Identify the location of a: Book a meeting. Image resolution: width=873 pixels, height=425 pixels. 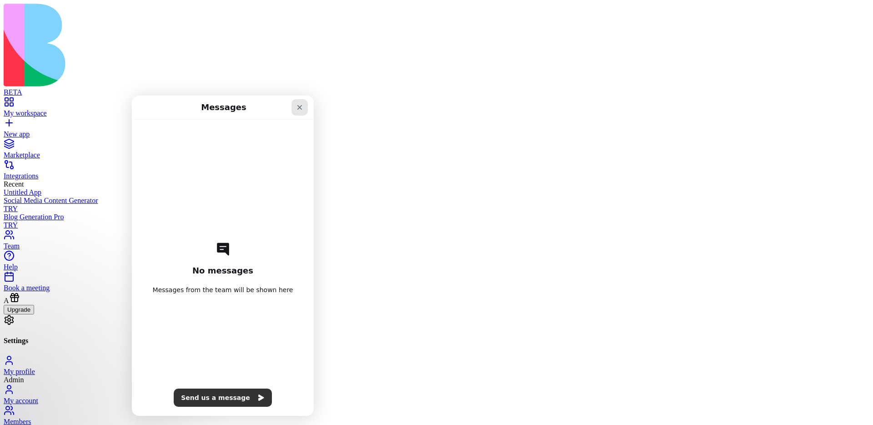
(437, 284).